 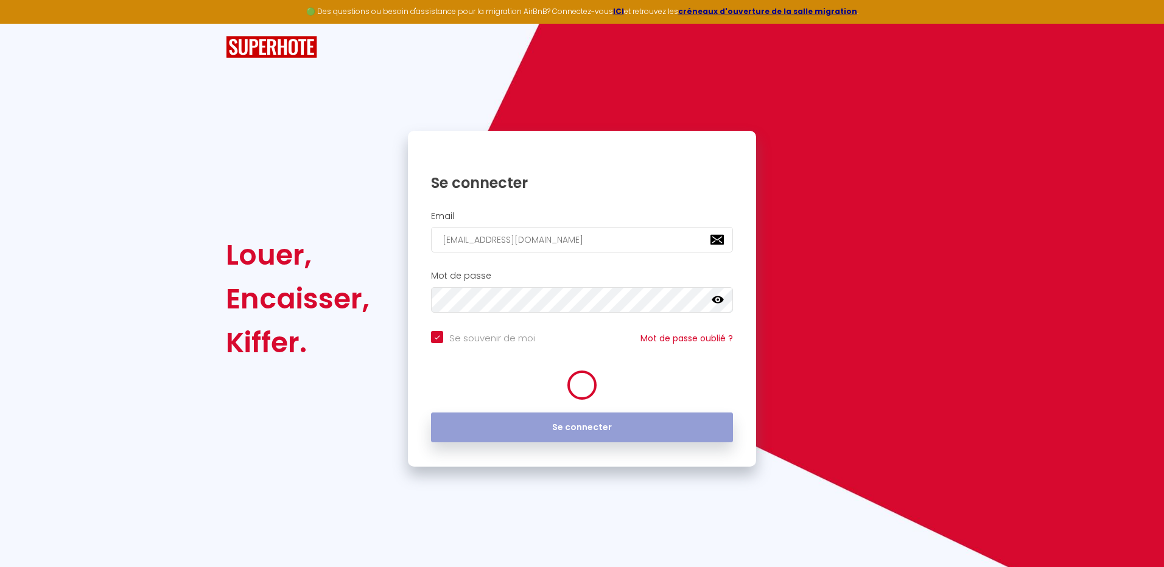 What do you see at coordinates (298, 343) in the screenshot?
I see `div: Kiffer.` at bounding box center [298, 343].